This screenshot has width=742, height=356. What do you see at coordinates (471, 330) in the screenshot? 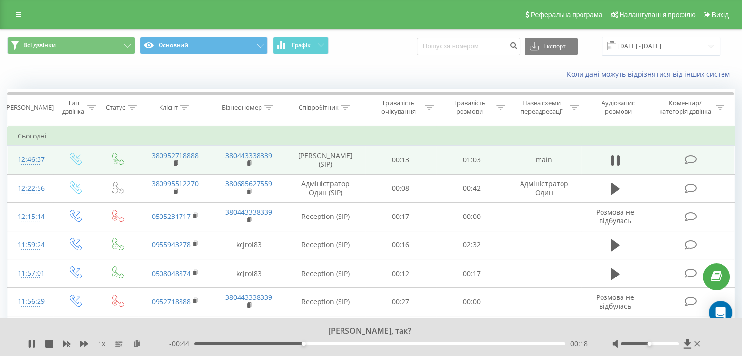
I see `td: 01:55` at bounding box center [471, 330].